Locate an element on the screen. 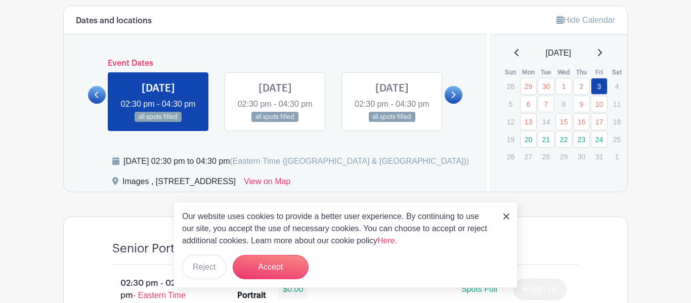  p: 5 is located at coordinates (510, 104).